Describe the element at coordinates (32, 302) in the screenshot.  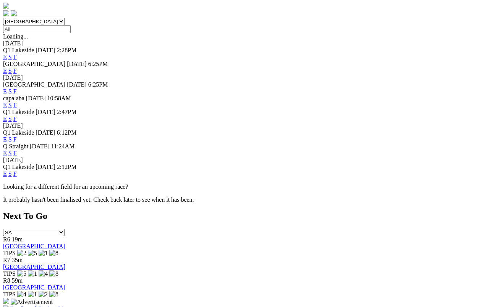
I see `img: Advertisement` at that location.